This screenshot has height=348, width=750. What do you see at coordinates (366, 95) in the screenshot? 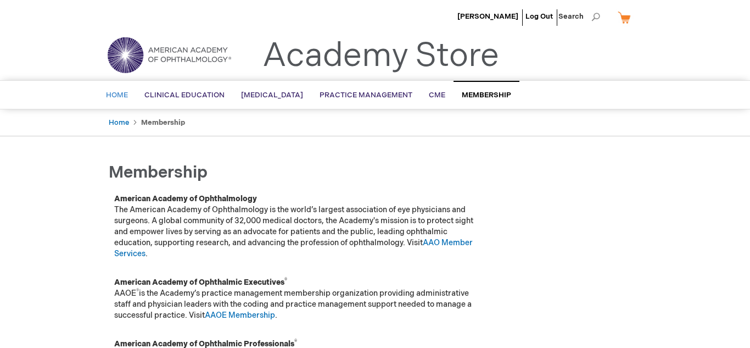
I see `span: Practice Management` at bounding box center [366, 95].